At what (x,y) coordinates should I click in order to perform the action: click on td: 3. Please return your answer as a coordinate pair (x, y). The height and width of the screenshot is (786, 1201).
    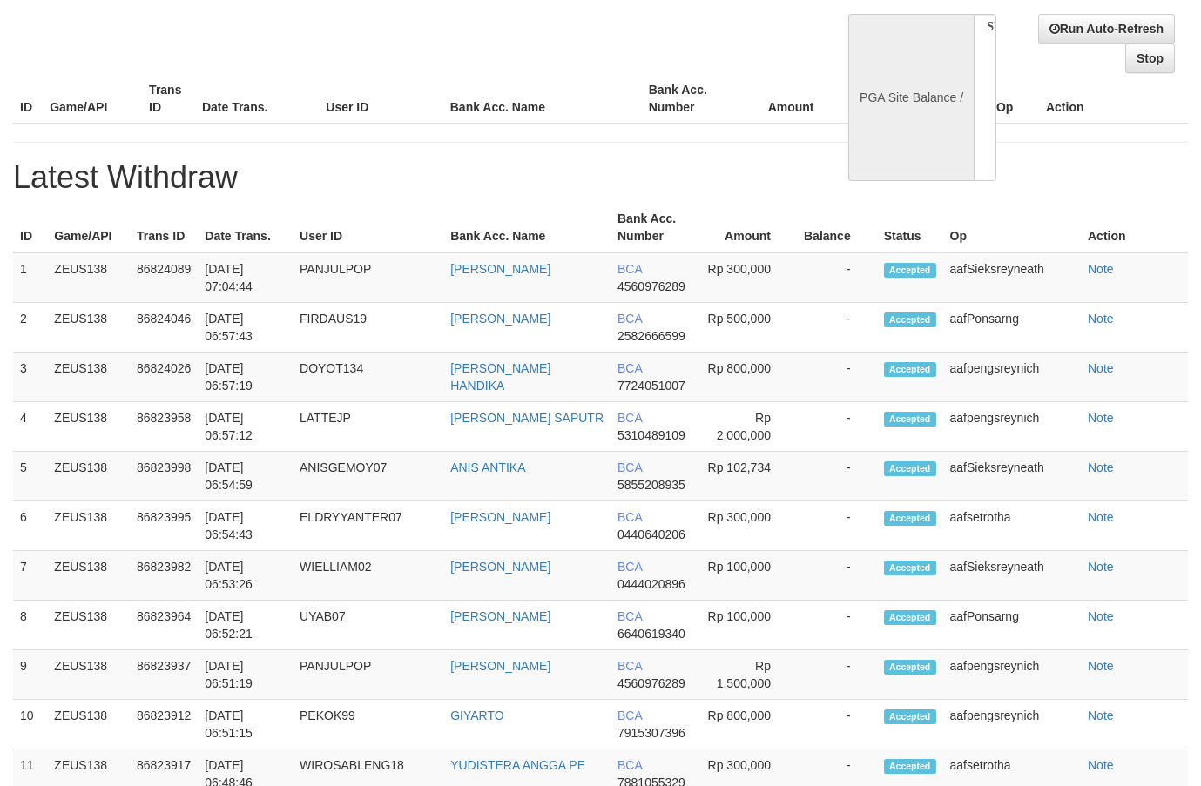
    Looking at the image, I should click on (30, 377).